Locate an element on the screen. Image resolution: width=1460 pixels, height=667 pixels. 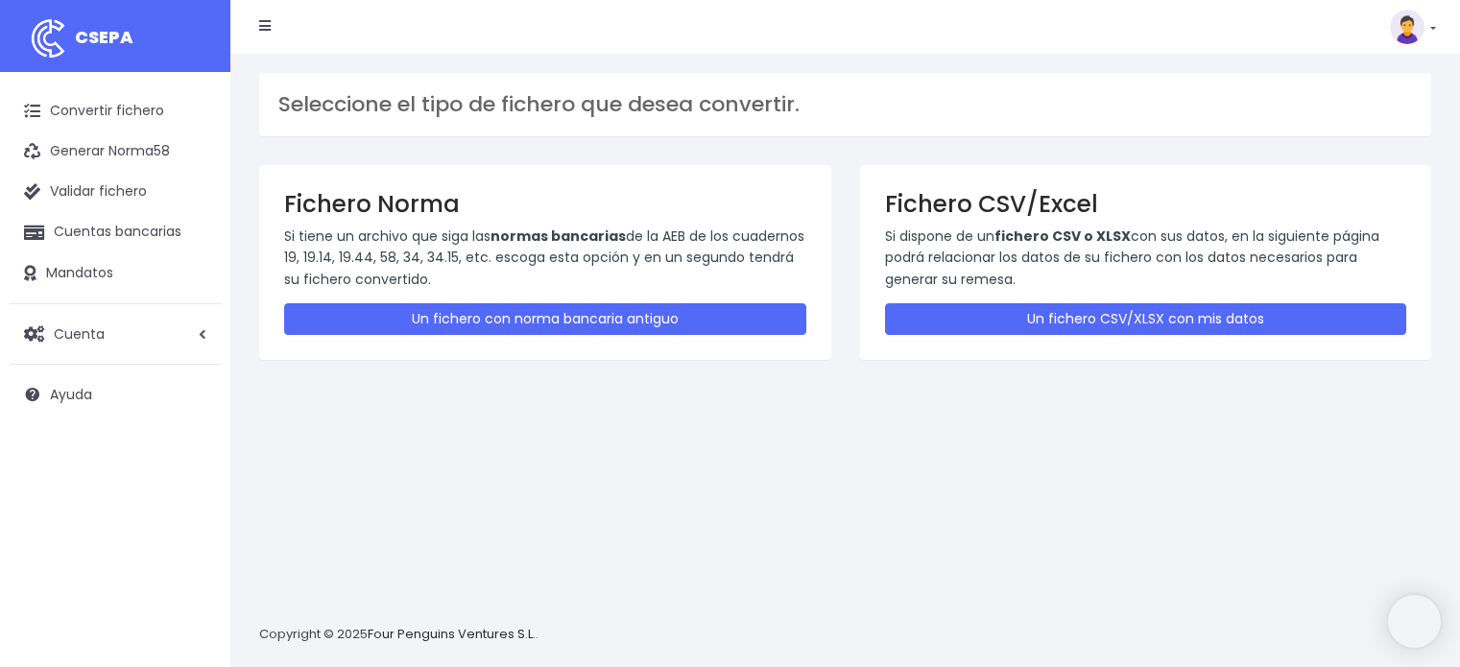
span: CSEPA is located at coordinates (104, 36).